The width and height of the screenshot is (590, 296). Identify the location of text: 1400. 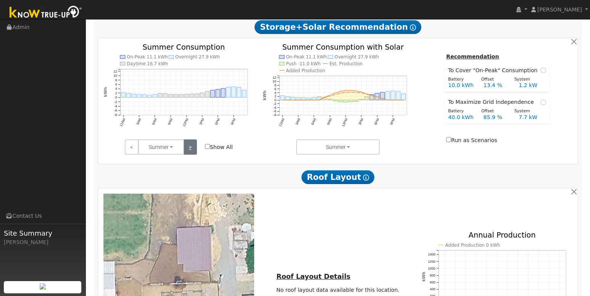
(432, 255).